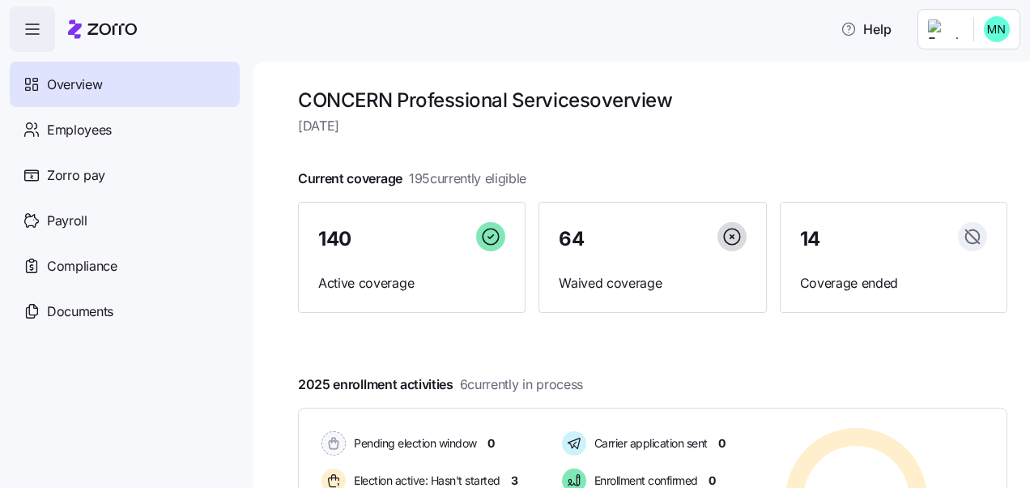  Describe the element at coordinates (866, 29) in the screenshot. I see `span: Help` at that location.